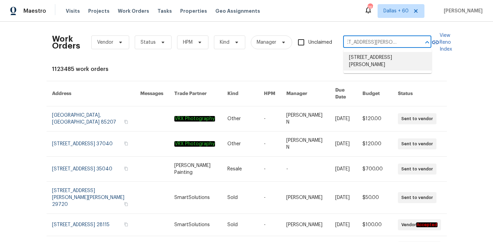  I want to click on span: HPM, so click(188, 42).